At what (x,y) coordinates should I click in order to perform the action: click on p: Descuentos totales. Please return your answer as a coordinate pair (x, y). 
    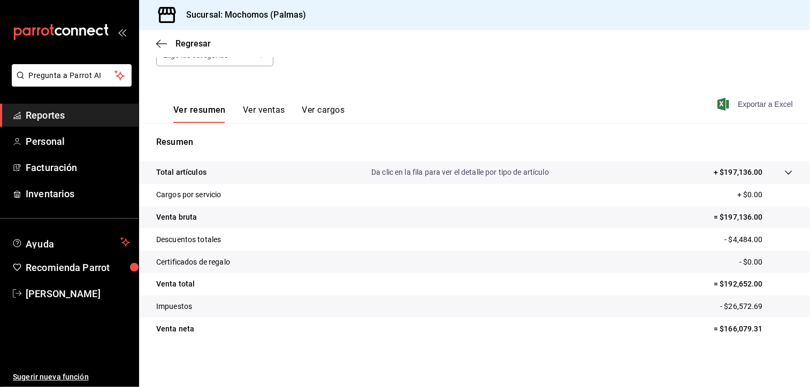
    Looking at the image, I should click on (188, 240).